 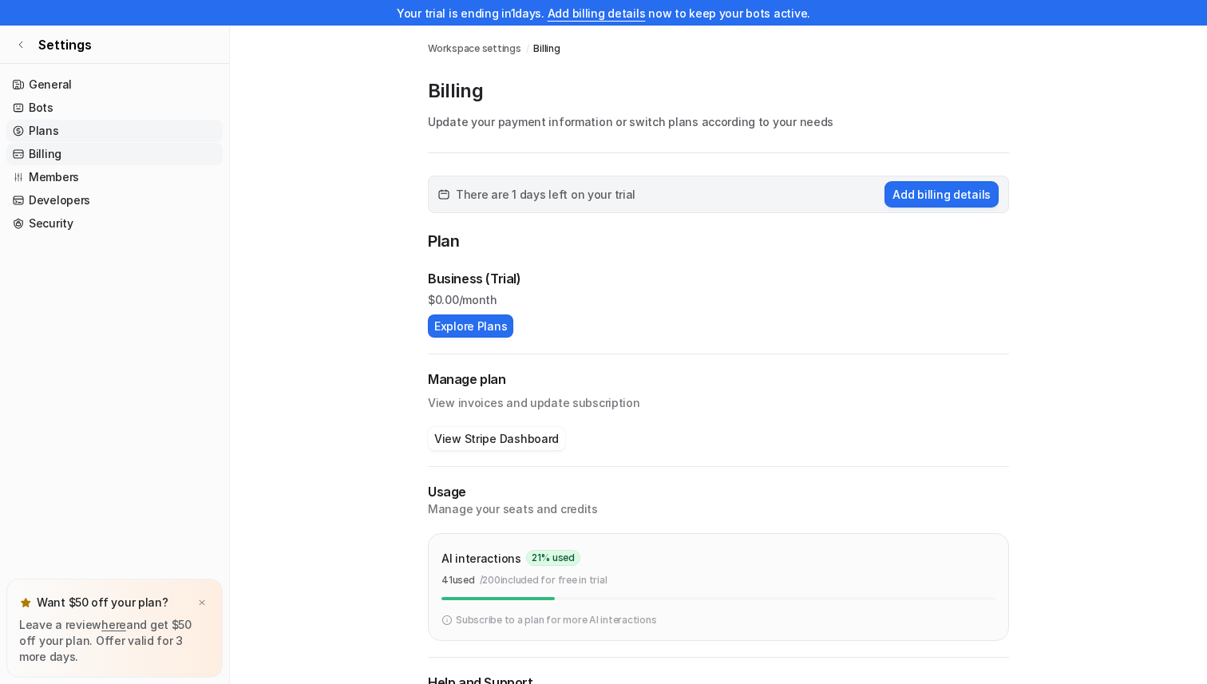 What do you see at coordinates (65, 45) in the screenshot?
I see `span: Settings` at bounding box center [65, 45].